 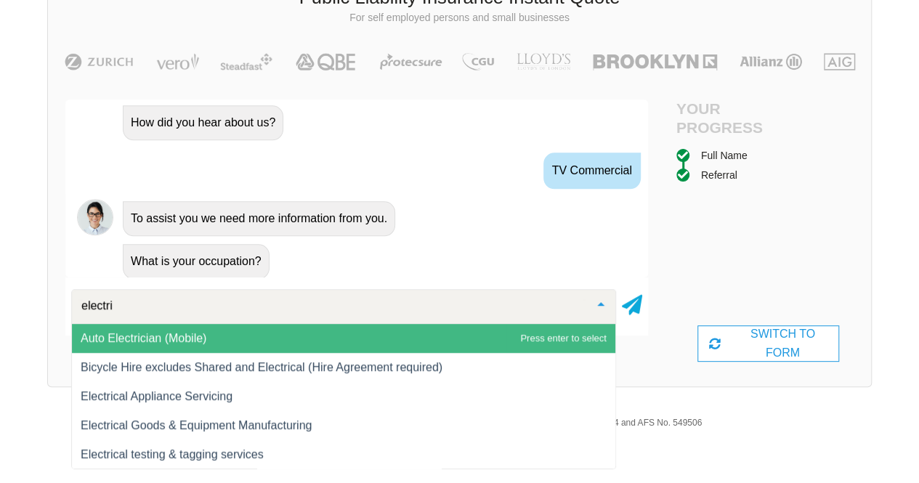 I want to click on img: AIG | Public Liability Insurance, so click(x=839, y=62).